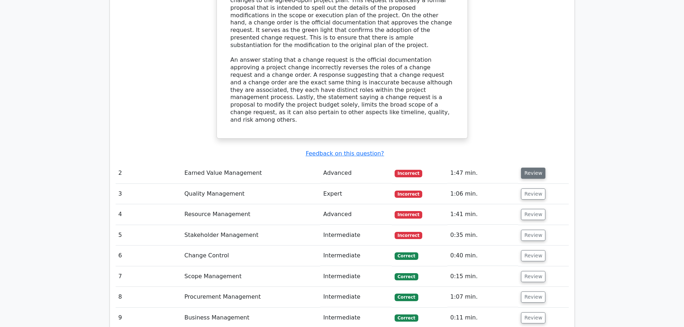 Image resolution: width=684 pixels, height=327 pixels. I want to click on td: Earned Value Management, so click(251, 173).